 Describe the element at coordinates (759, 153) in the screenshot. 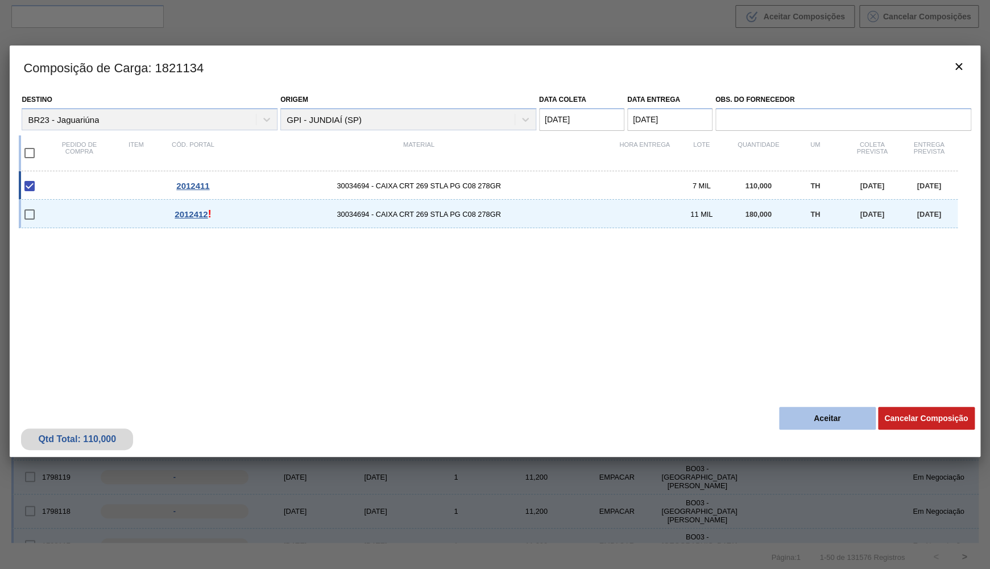

I see `div: Quantidade` at that location.